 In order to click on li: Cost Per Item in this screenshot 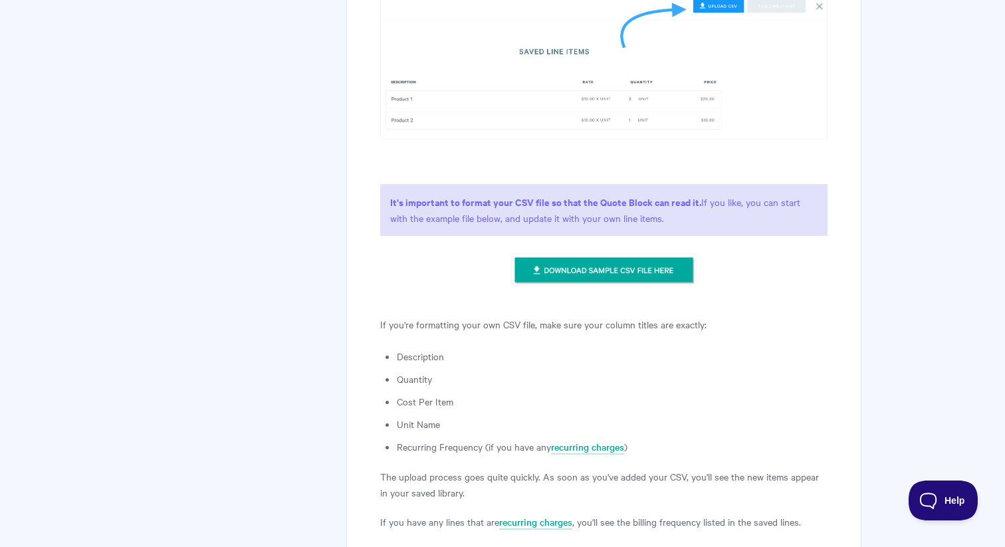, I will do `click(612, 401)`.